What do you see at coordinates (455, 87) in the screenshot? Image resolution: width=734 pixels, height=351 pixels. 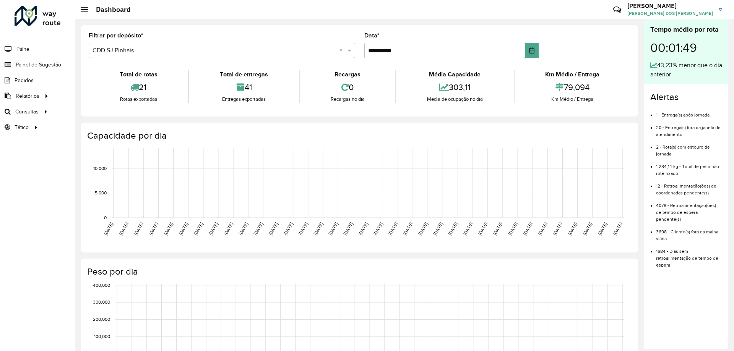 I see `div: 303,11` at bounding box center [455, 87].